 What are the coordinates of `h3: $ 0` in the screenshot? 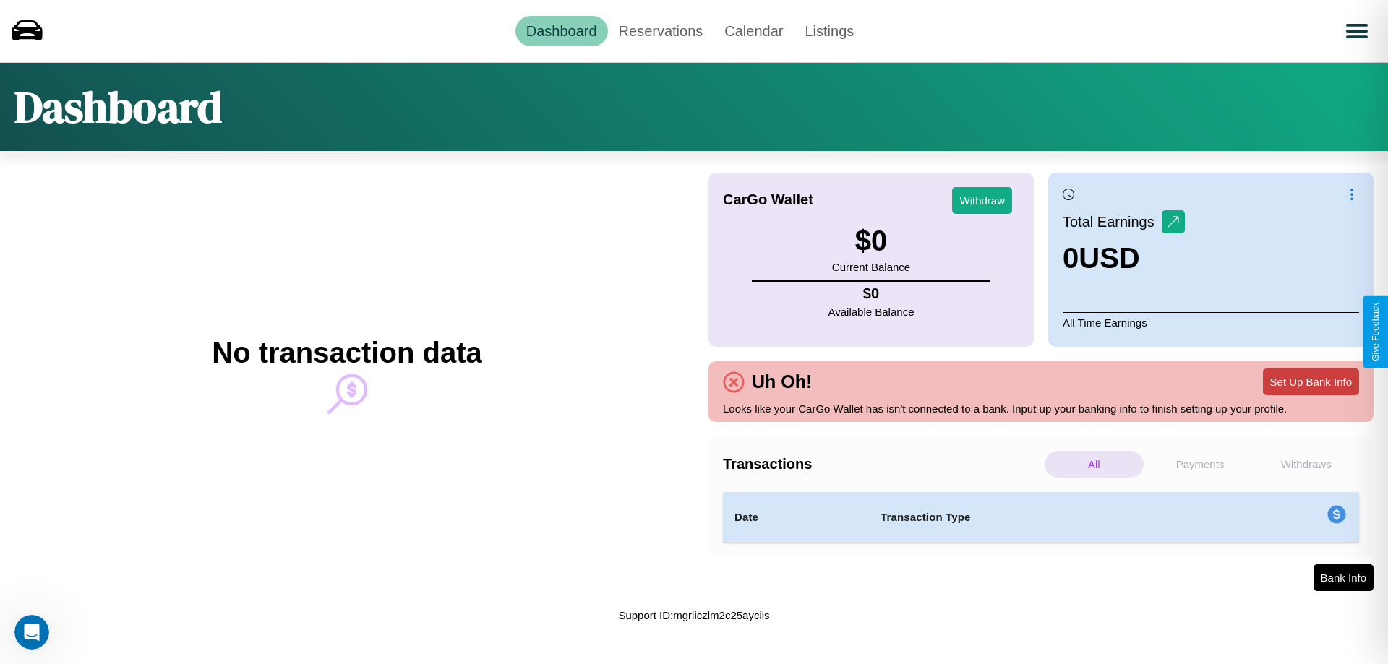 It's located at (871, 241).